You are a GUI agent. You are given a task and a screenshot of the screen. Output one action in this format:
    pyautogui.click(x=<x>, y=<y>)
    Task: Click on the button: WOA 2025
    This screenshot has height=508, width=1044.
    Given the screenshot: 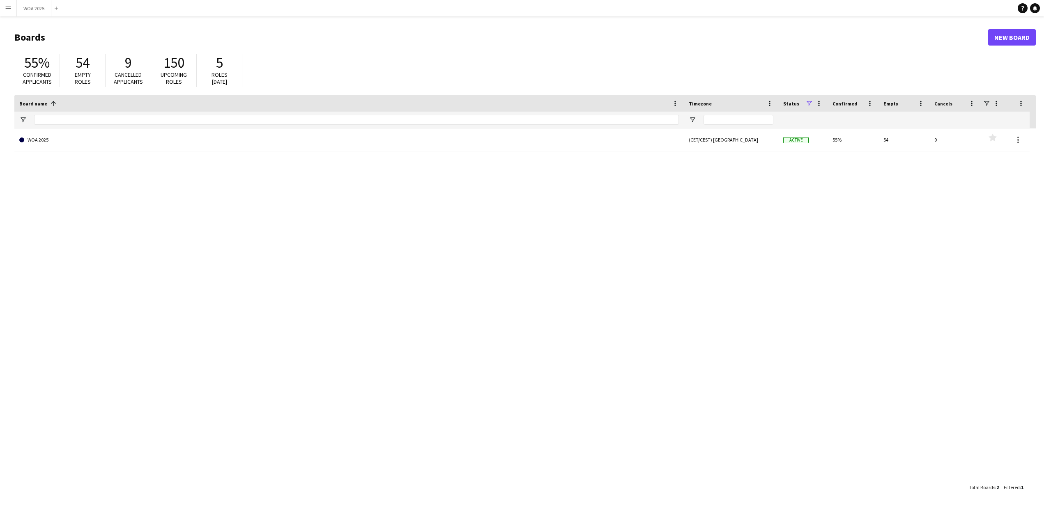 What is the action you would take?
    pyautogui.click(x=34, y=8)
    